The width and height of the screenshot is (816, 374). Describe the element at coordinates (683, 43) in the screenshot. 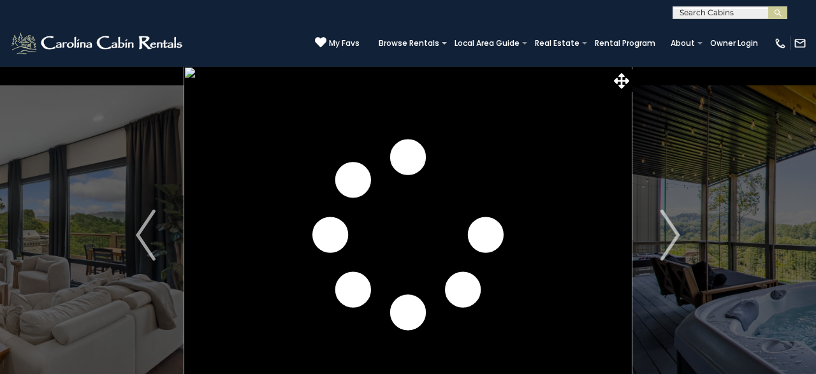

I see `a: About` at that location.